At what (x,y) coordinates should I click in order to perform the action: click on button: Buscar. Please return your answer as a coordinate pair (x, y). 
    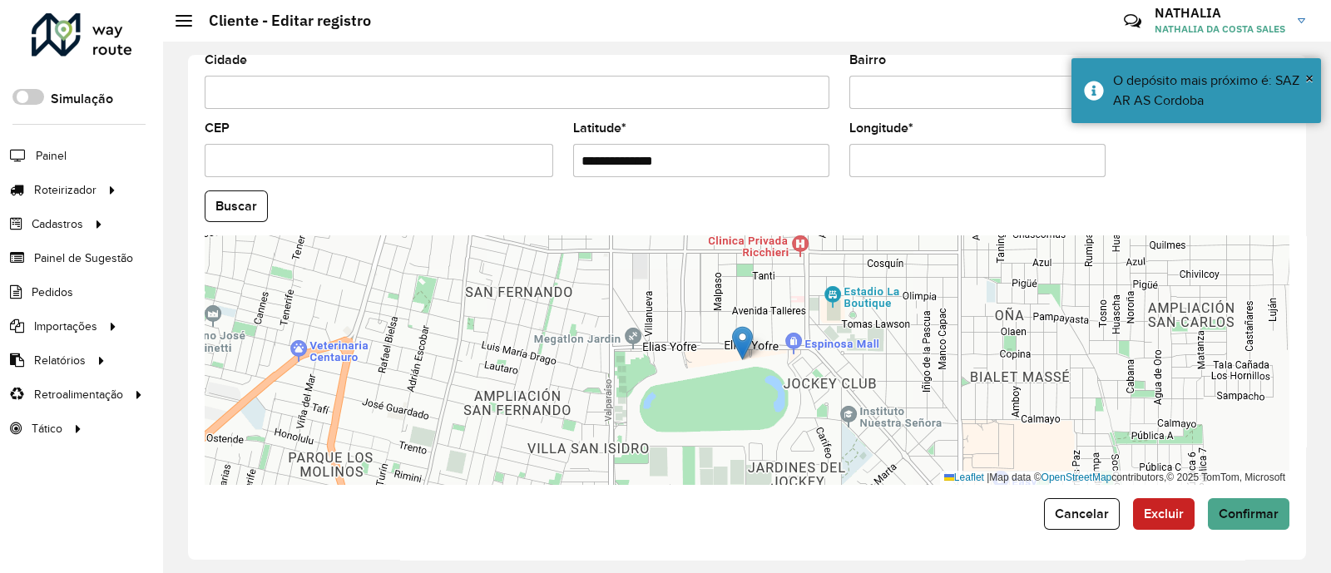
    Looking at the image, I should click on (236, 206).